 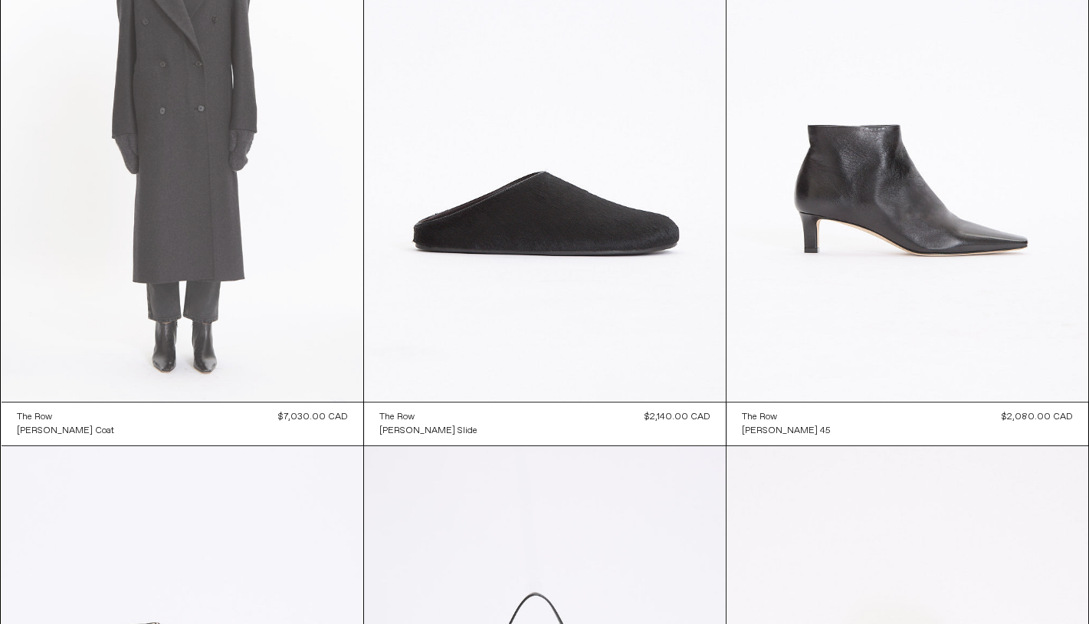 What do you see at coordinates (677, 417) in the screenshot?
I see `div: $2,140.00 CAD` at bounding box center [677, 417].